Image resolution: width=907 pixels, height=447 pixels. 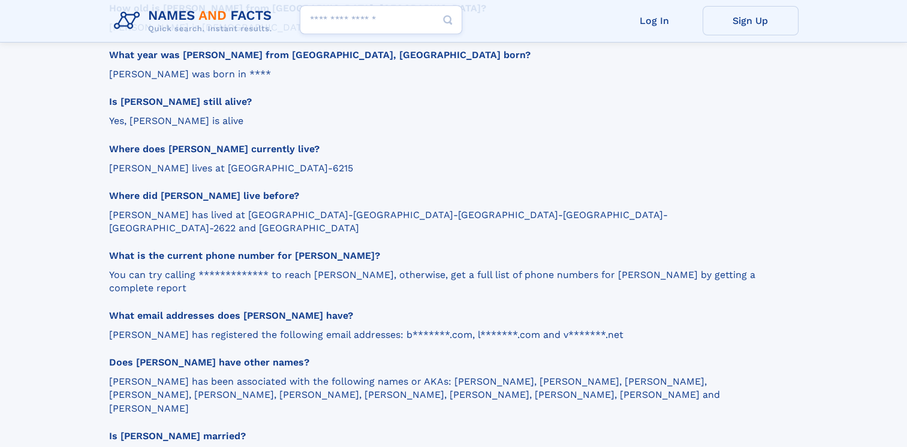 I want to click on a: Sign Up, so click(x=750, y=20).